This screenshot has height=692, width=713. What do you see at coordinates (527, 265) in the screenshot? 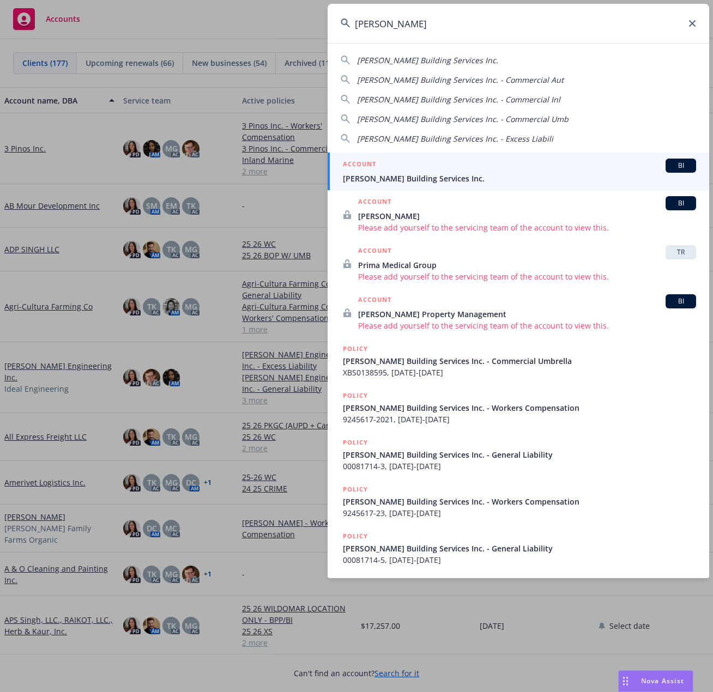
I see `span: Prima Medical Group` at bounding box center [527, 265].